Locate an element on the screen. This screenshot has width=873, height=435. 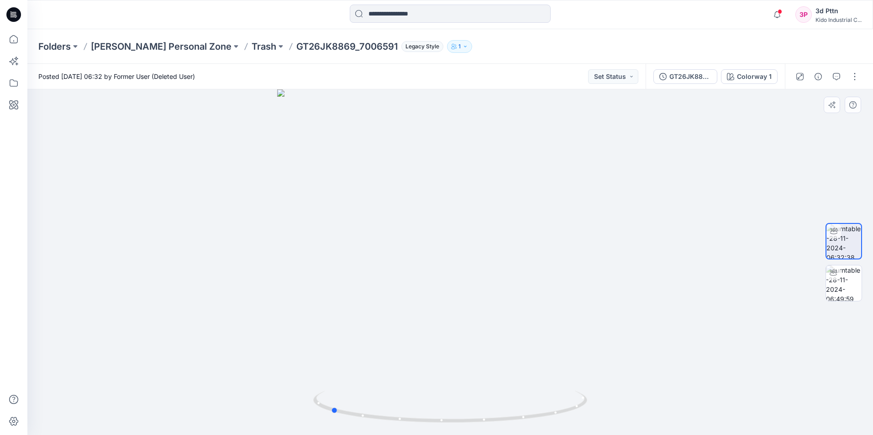
span: Legacy Style is located at coordinates (422, 47).